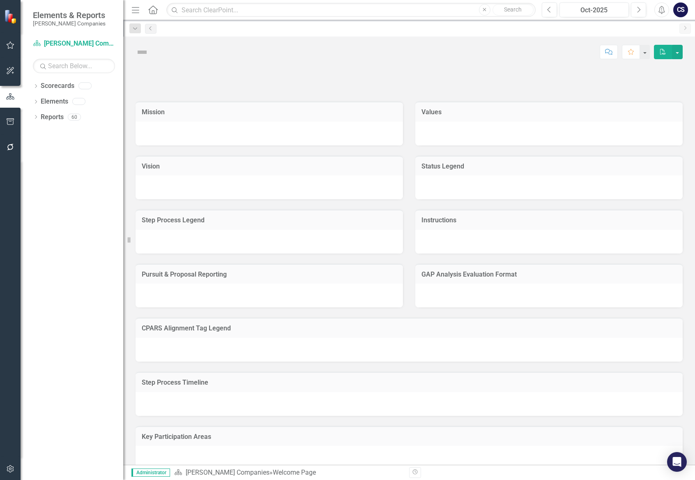  What do you see at coordinates (294, 472) in the screenshot?
I see `div: Welcome Page` at bounding box center [294, 472].